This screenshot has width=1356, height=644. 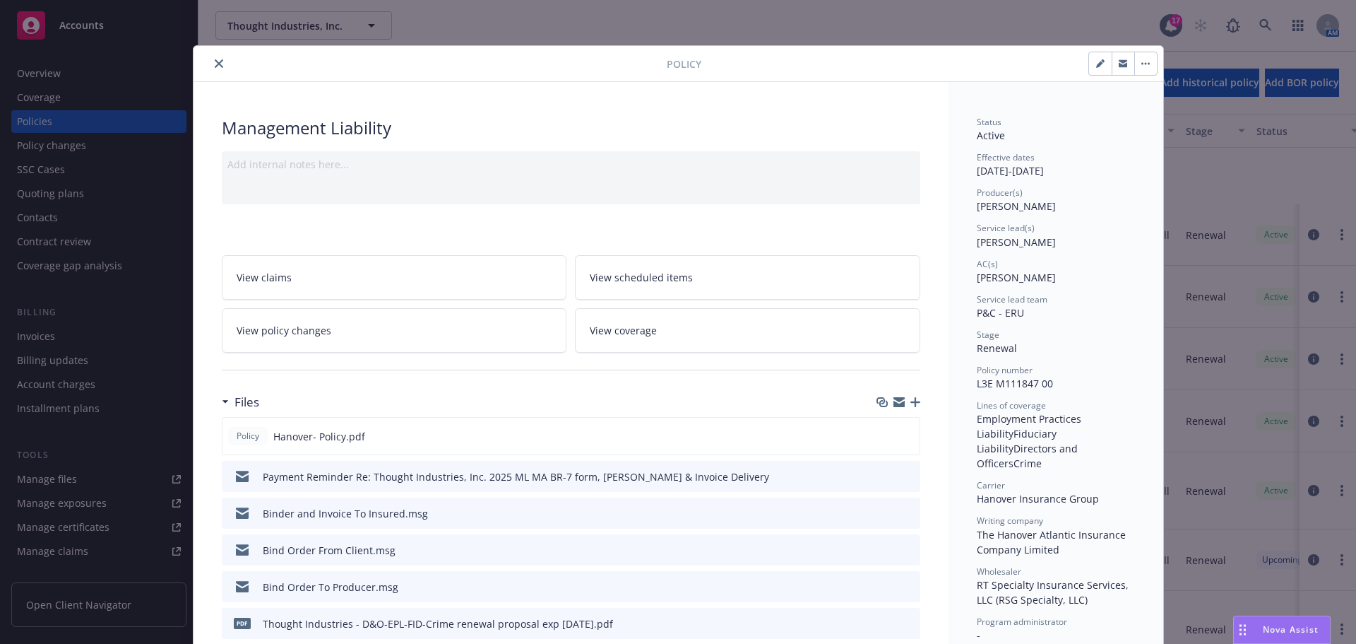 I want to click on span: Active, so click(x=991, y=135).